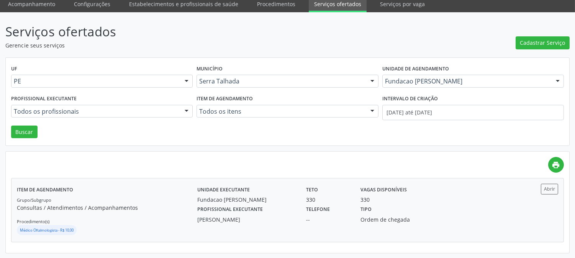 The width and height of the screenshot is (575, 258). I want to click on label: Vagas disponíveis, so click(383, 190).